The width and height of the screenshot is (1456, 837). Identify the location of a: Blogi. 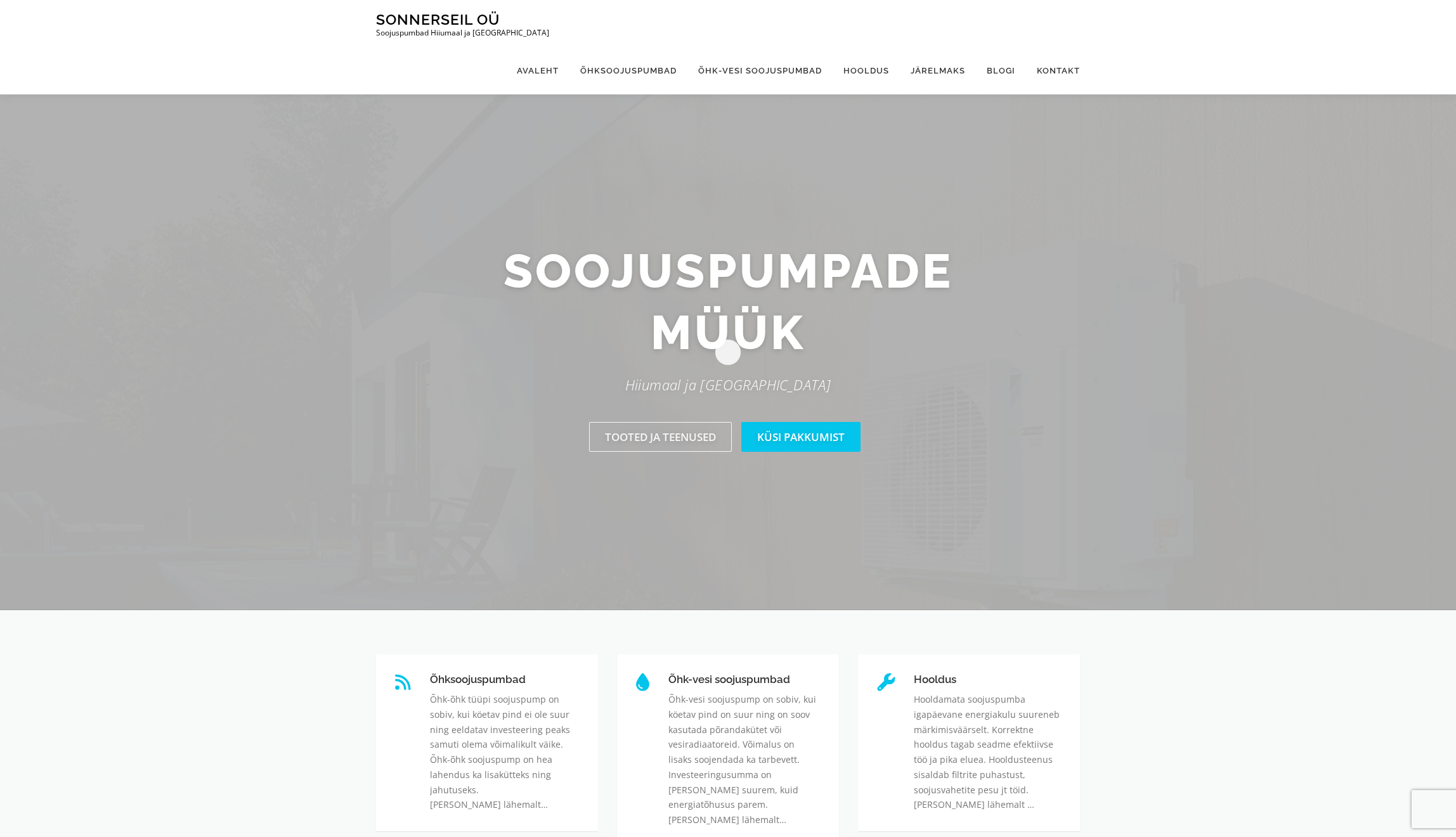
(1001, 71).